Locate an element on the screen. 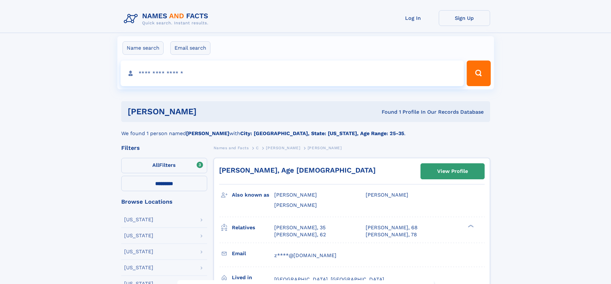 The height and width of the screenshot is (284, 611). button: Search Button is located at coordinates (479, 73).